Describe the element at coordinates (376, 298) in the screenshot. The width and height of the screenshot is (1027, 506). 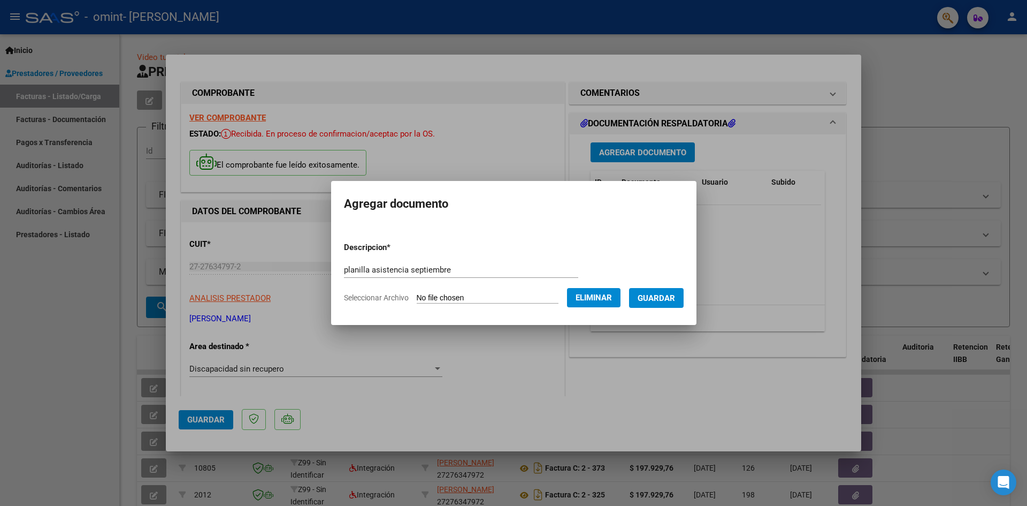
I see `span: Seleccionar Archivo` at that location.